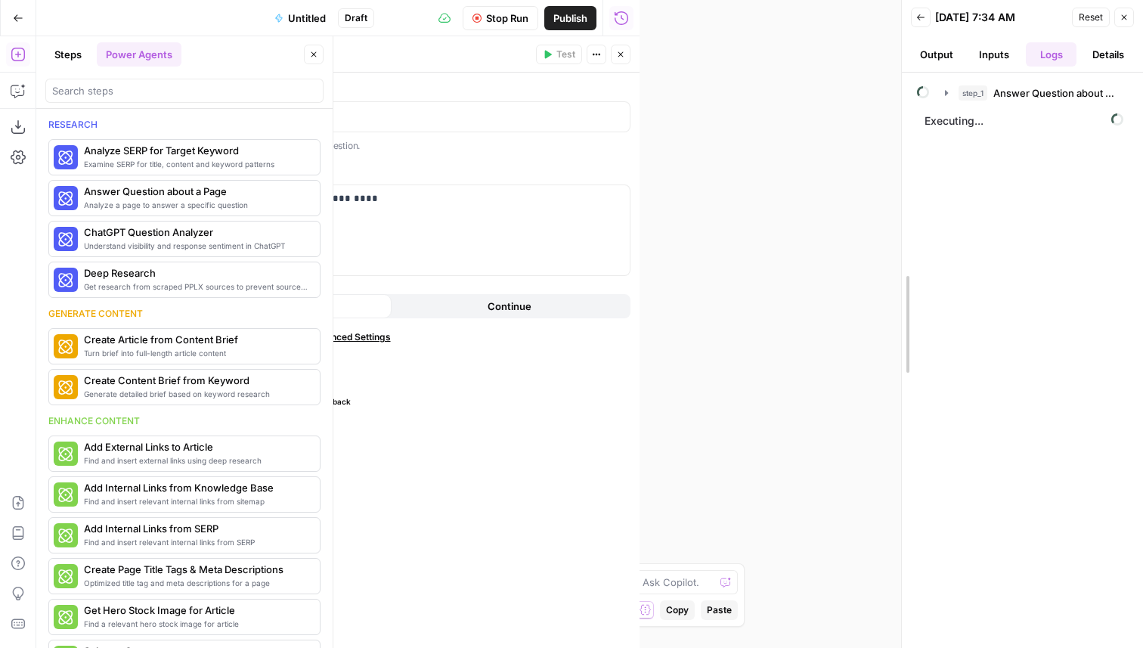 The width and height of the screenshot is (1143, 648). Describe the element at coordinates (184, 91) in the screenshot. I see `input: Search steps` at that location.